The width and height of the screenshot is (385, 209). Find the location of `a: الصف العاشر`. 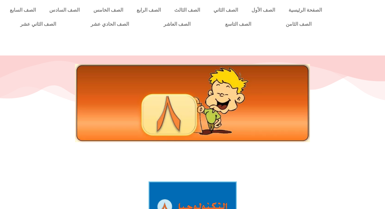

a: الصف العاشر is located at coordinates (177, 24).